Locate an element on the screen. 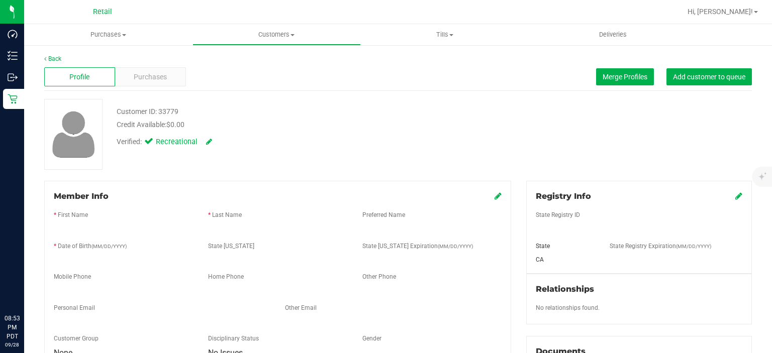 This screenshot has height=353, width=772. p: 09/28 is located at coordinates (12, 345).